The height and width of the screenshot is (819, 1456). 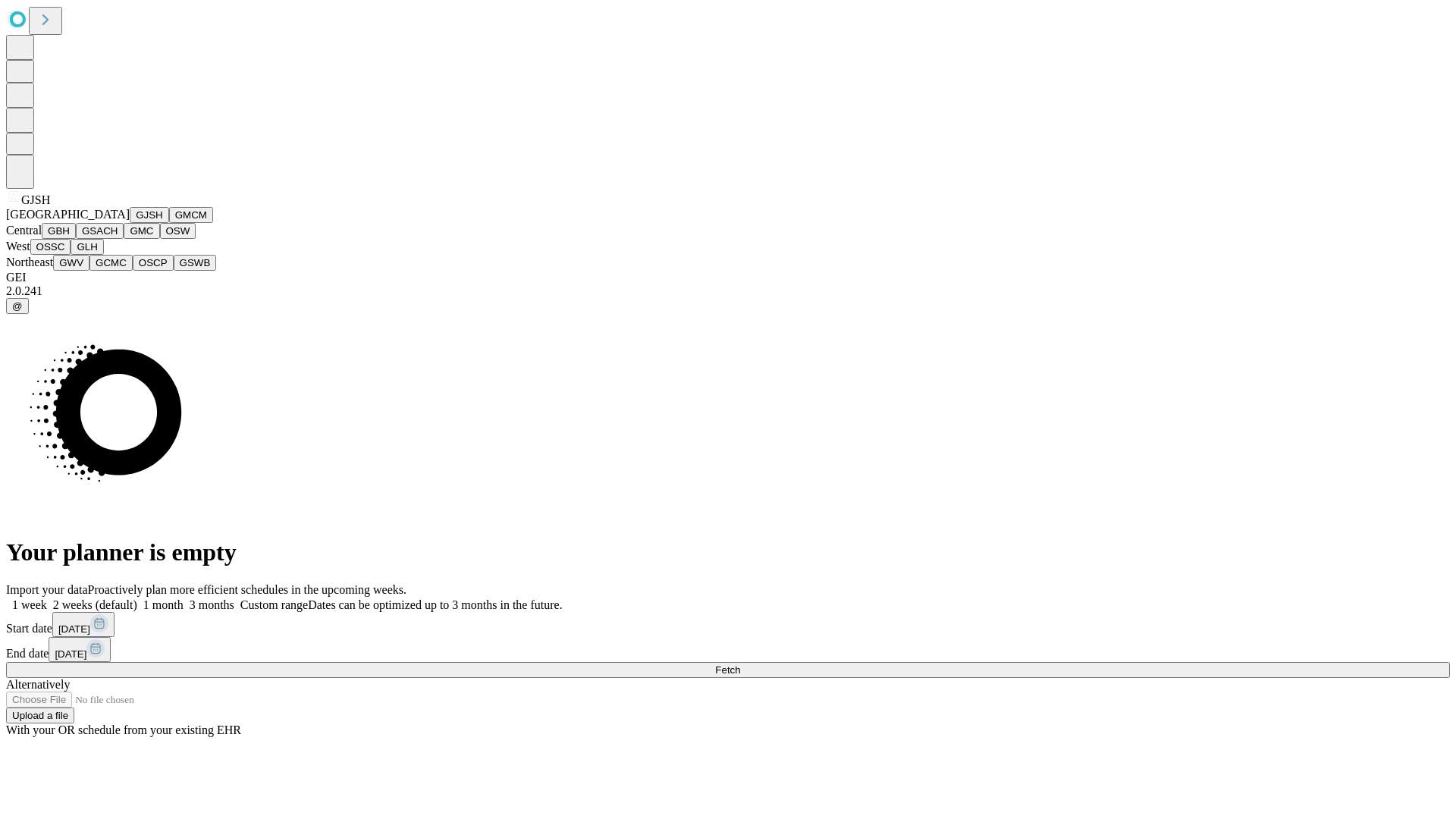 What do you see at coordinates (51, 247) in the screenshot?
I see `button: OSSC` at bounding box center [51, 247].